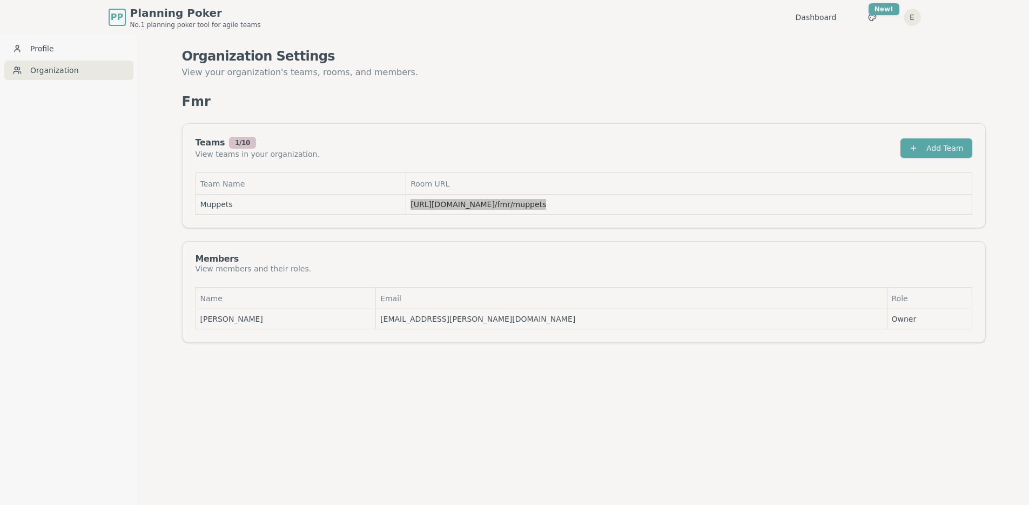 This screenshot has width=1029, height=505. What do you see at coordinates (117, 17) in the screenshot?
I see `span: PP` at bounding box center [117, 17].